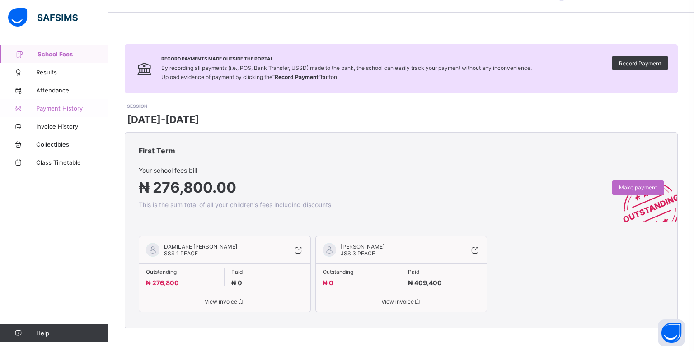 This screenshot has height=351, width=694. Describe the element at coordinates (358, 253) in the screenshot. I see `span: JSS 3 PEACE` at that location.